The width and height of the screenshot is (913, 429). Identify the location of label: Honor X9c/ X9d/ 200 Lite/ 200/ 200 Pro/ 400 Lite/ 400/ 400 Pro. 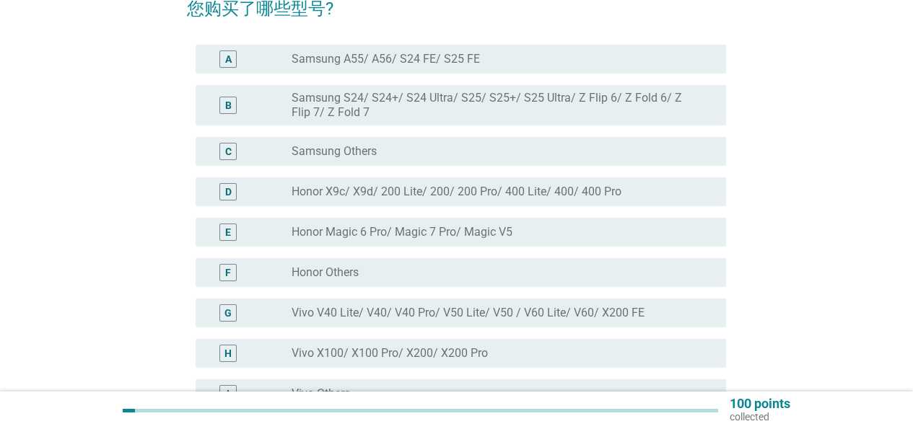
(456, 192).